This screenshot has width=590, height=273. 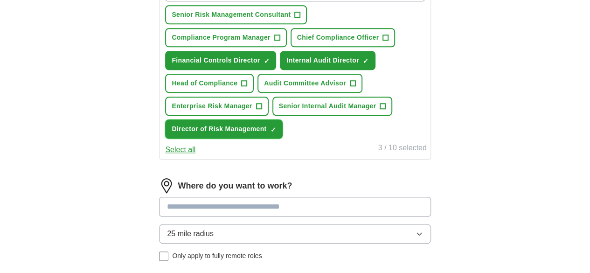 I want to click on input: Only apply to fully remote roles, so click(x=164, y=256).